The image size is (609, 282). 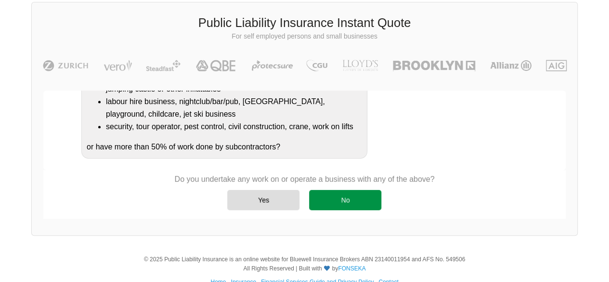 What do you see at coordinates (556, 65) in the screenshot?
I see `img: AIG | Public Liability Insurance` at bounding box center [556, 65].